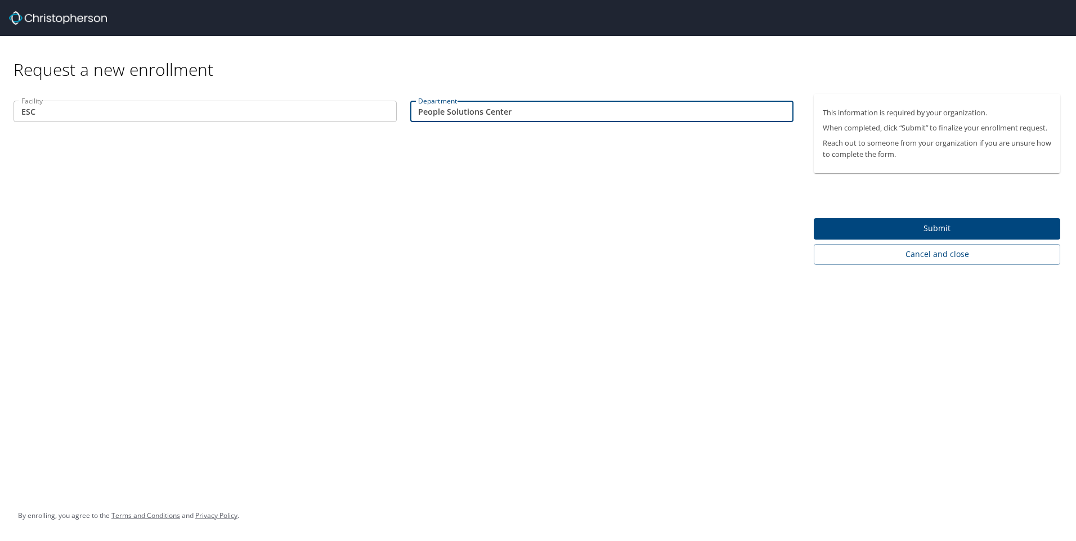 This screenshot has width=1076, height=541. I want to click on a: Terms and Conditions, so click(146, 516).